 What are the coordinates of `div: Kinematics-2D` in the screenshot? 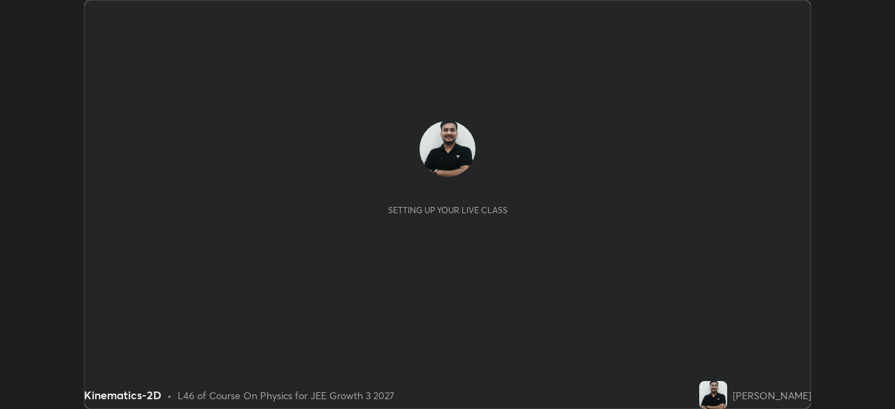 It's located at (122, 395).